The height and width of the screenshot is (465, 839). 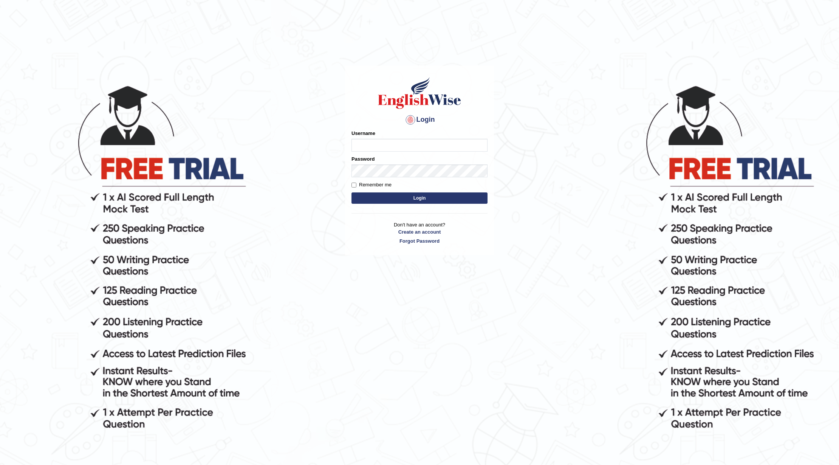 What do you see at coordinates (420, 241) in the screenshot?
I see `a: Forgot Password` at bounding box center [420, 241].